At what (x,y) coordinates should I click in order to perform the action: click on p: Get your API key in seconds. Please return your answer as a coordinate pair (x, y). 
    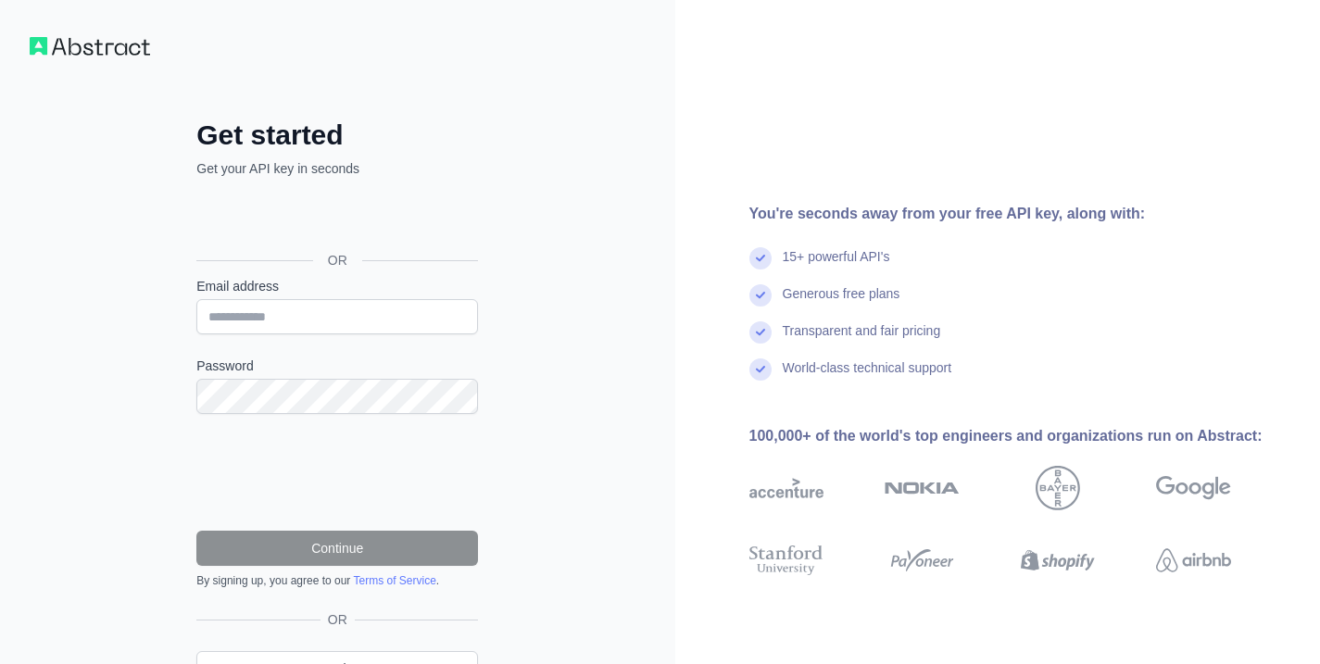
    Looking at the image, I should click on (337, 169).